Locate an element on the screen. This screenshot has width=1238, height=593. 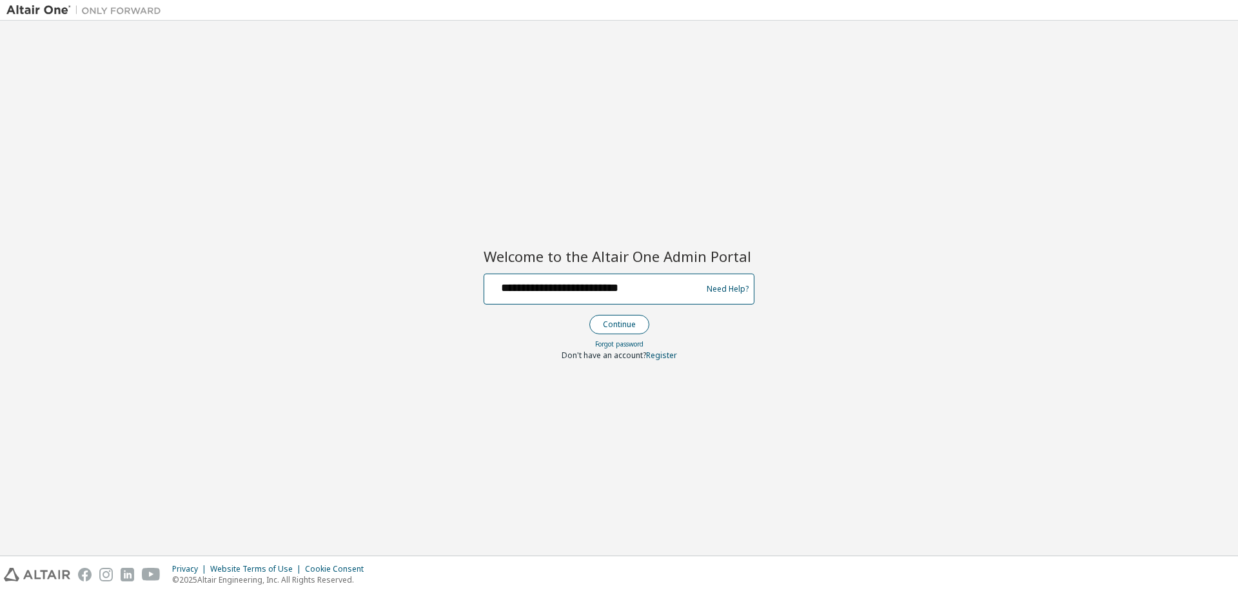
a: Register is located at coordinates (662, 355).